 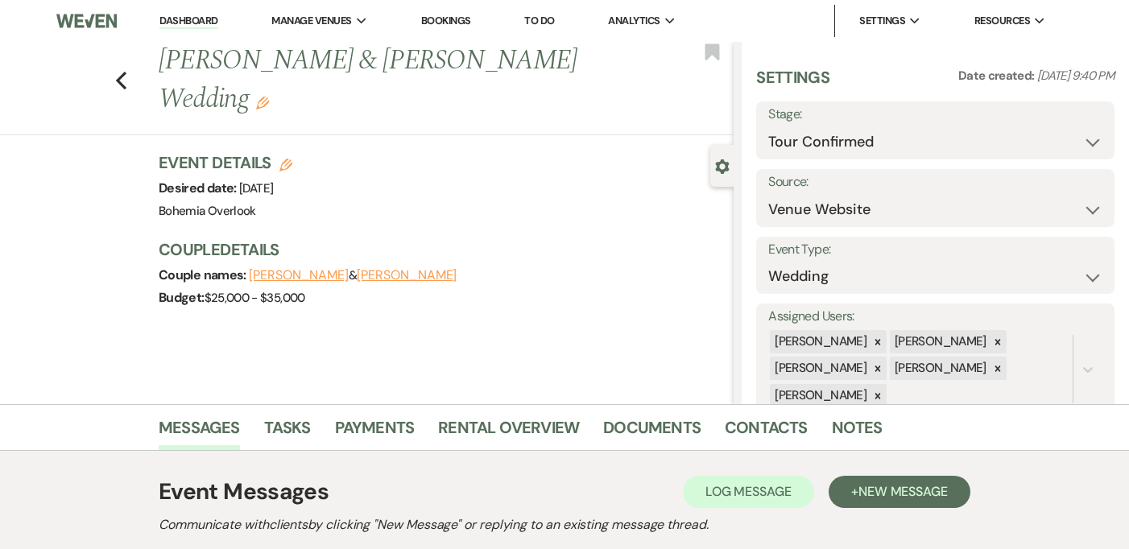 What do you see at coordinates (899, 492) in the screenshot?
I see `button: +New Message` at bounding box center [899, 492].